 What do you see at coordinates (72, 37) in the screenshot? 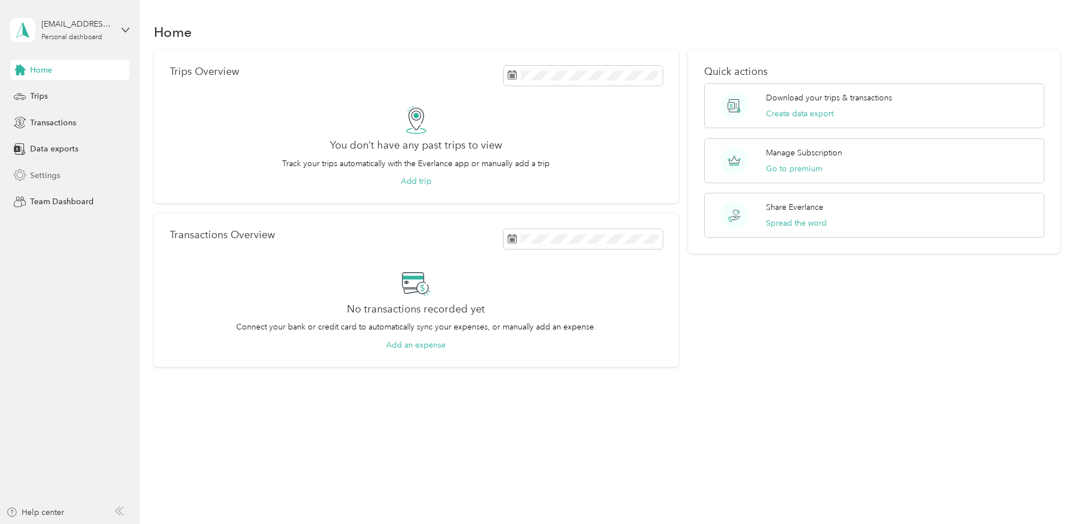
I see `div: Personal dashboard` at bounding box center [72, 37].